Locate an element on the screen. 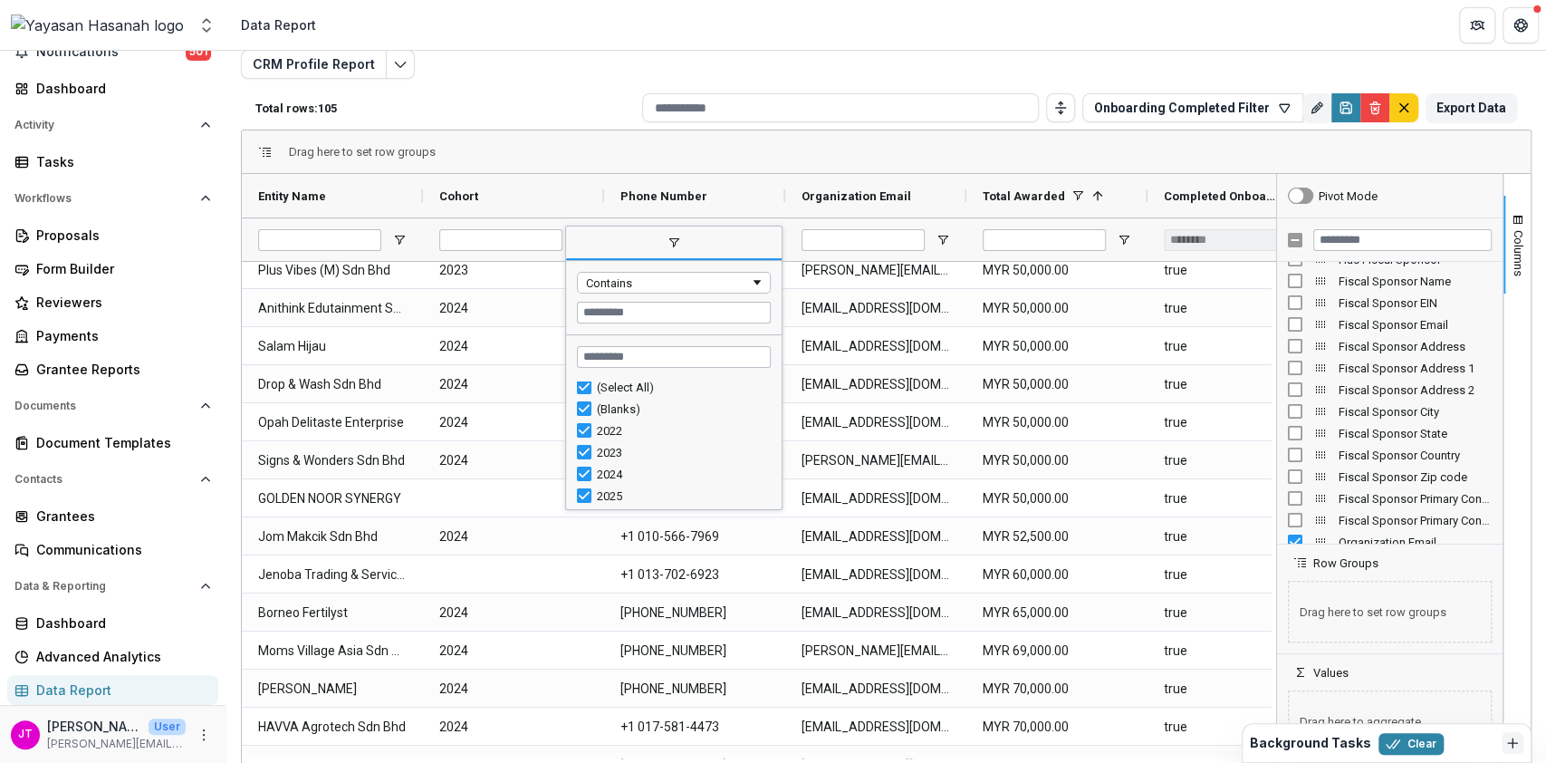  a: Dashboard is located at coordinates (112, 622).